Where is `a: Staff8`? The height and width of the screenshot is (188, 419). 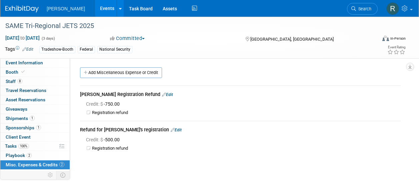 a: Staff8 is located at coordinates (35, 81).